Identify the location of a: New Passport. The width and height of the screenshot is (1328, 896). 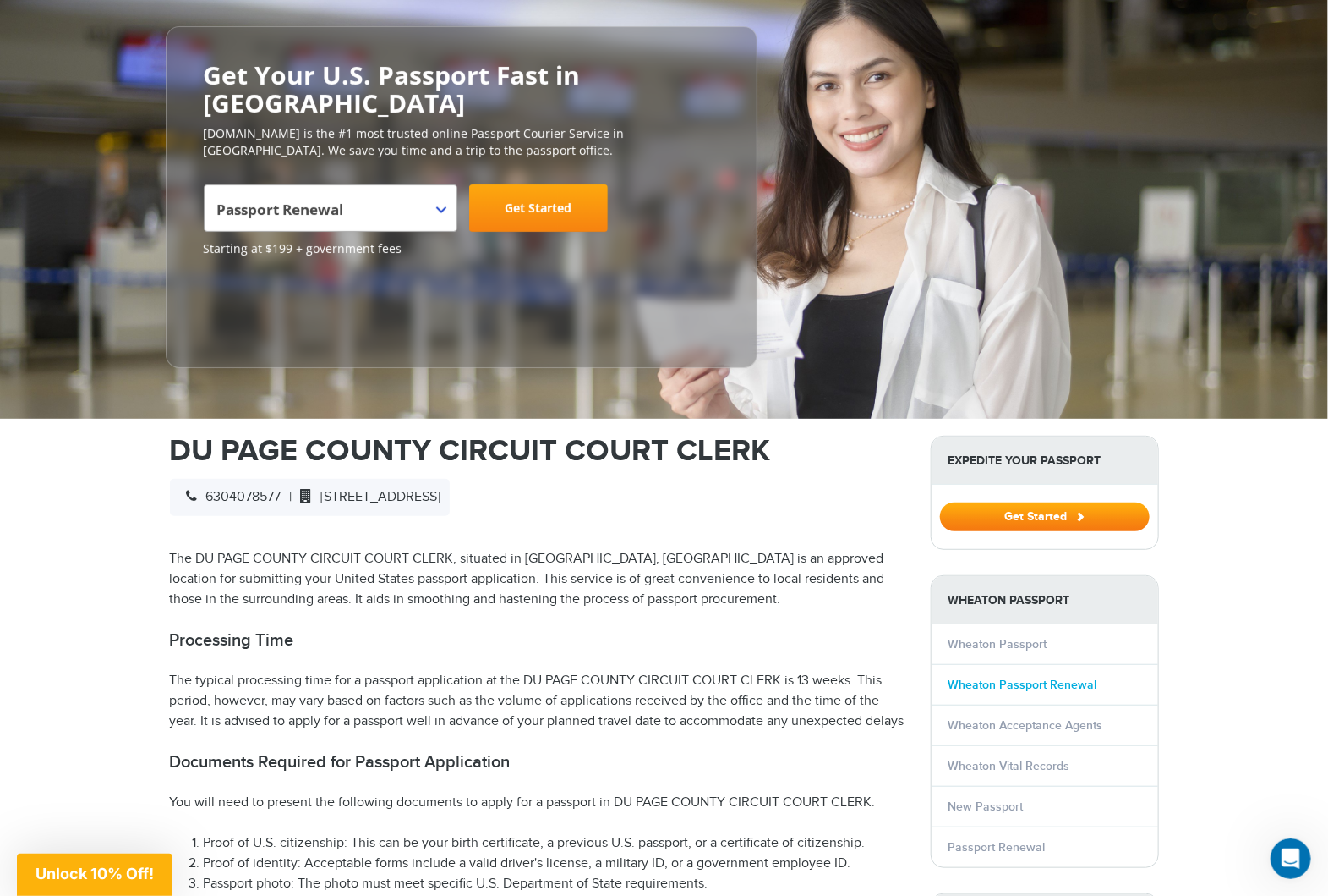
(986, 806).